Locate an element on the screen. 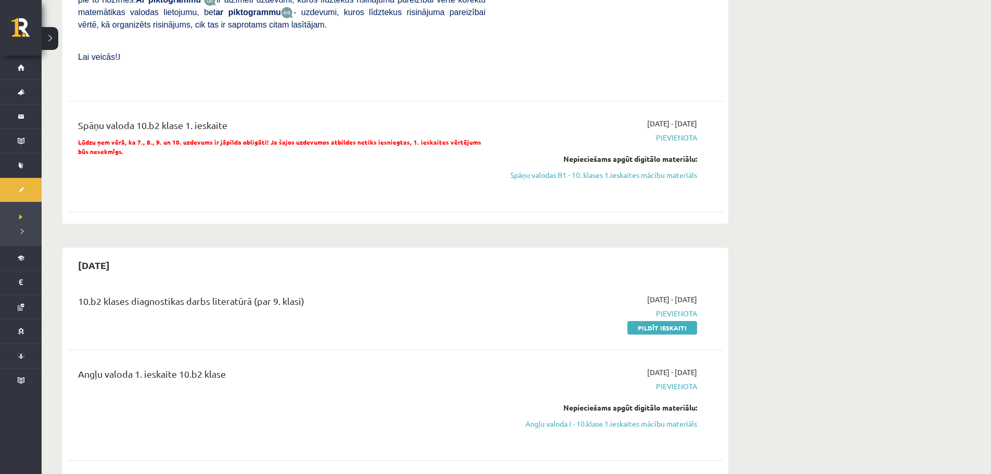 This screenshot has height=474, width=991. span: J is located at coordinates (119, 57).